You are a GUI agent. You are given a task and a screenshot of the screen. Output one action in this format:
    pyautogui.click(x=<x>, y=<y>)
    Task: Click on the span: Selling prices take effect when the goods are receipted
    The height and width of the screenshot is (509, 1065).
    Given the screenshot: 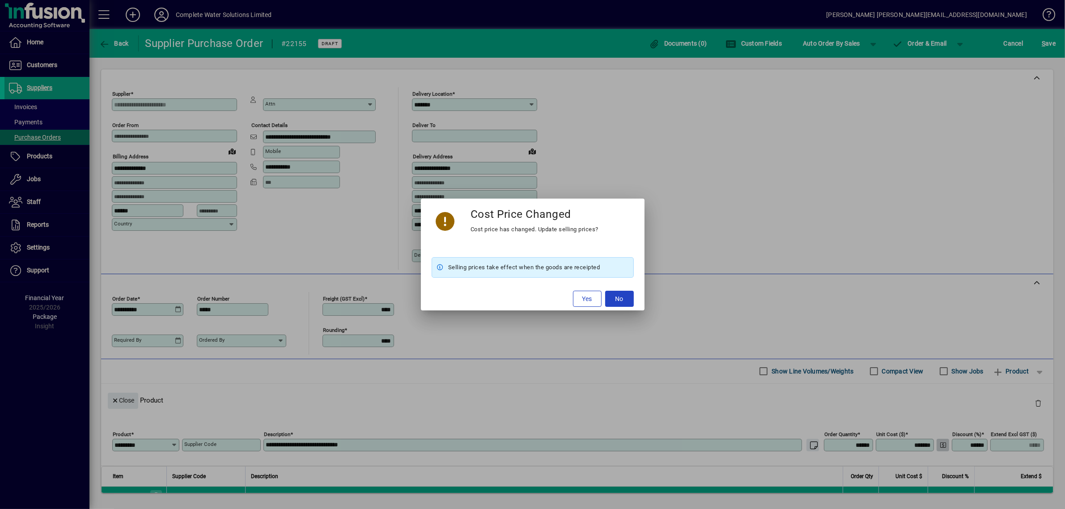 What is the action you would take?
    pyautogui.click(x=524, y=267)
    